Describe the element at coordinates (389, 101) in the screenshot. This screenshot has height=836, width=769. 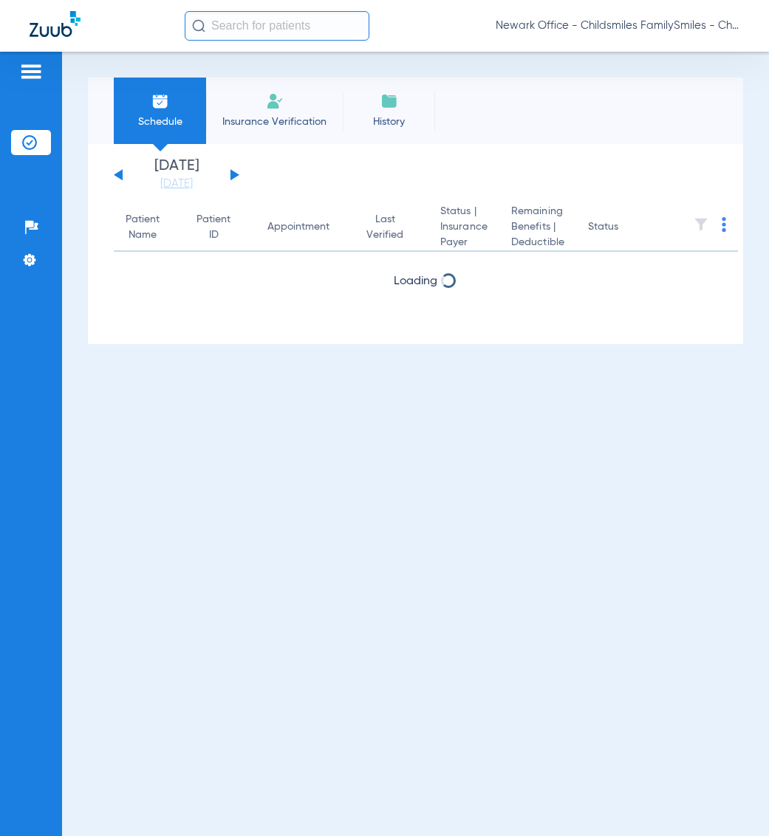
I see `img: History` at that location.